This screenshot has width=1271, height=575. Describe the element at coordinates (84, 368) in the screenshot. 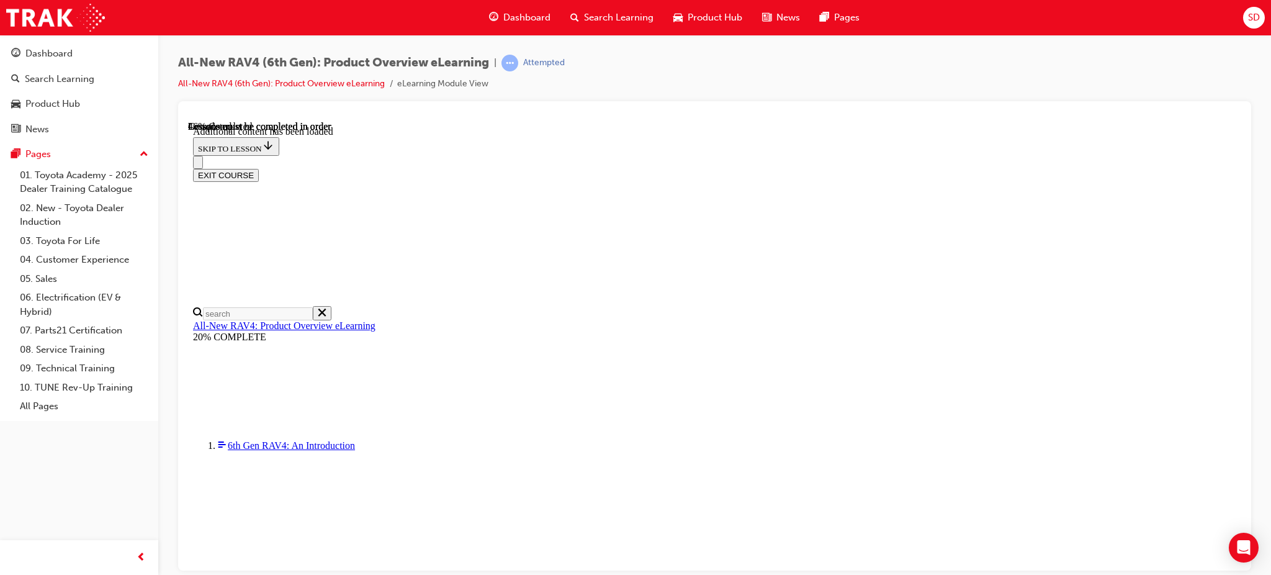

I see `a: 09. Technical Training` at that location.